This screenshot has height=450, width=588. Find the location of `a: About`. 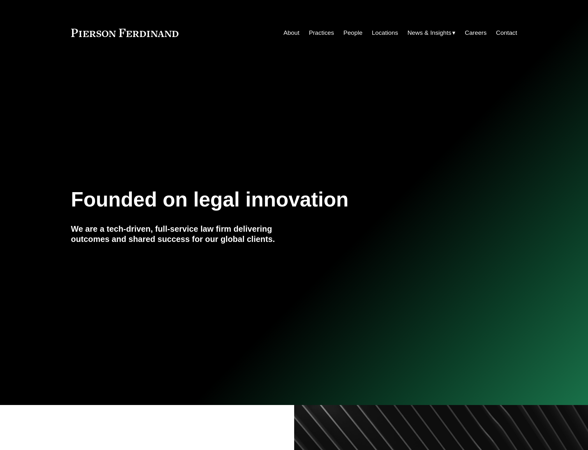

a: About is located at coordinates (291, 33).